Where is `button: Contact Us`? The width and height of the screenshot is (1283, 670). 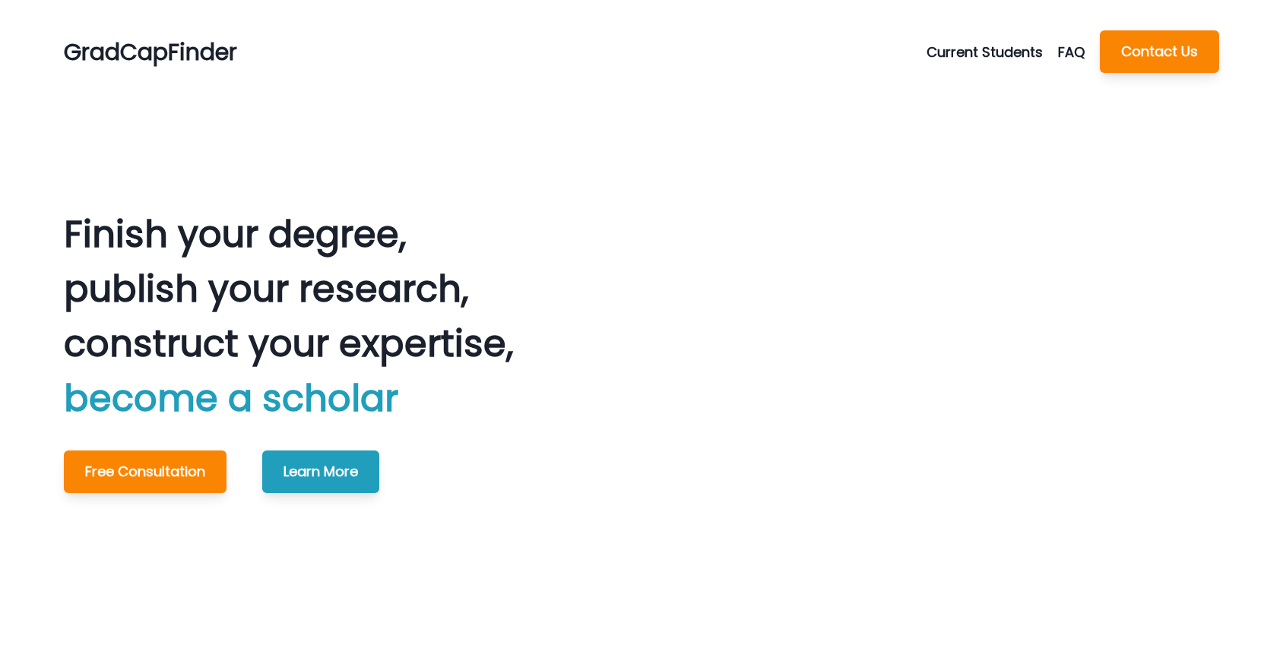
button: Contact Us is located at coordinates (1159, 52).